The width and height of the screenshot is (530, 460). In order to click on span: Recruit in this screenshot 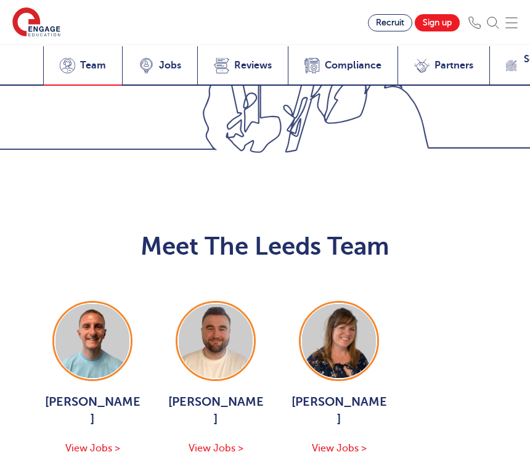, I will do `click(390, 22)`.